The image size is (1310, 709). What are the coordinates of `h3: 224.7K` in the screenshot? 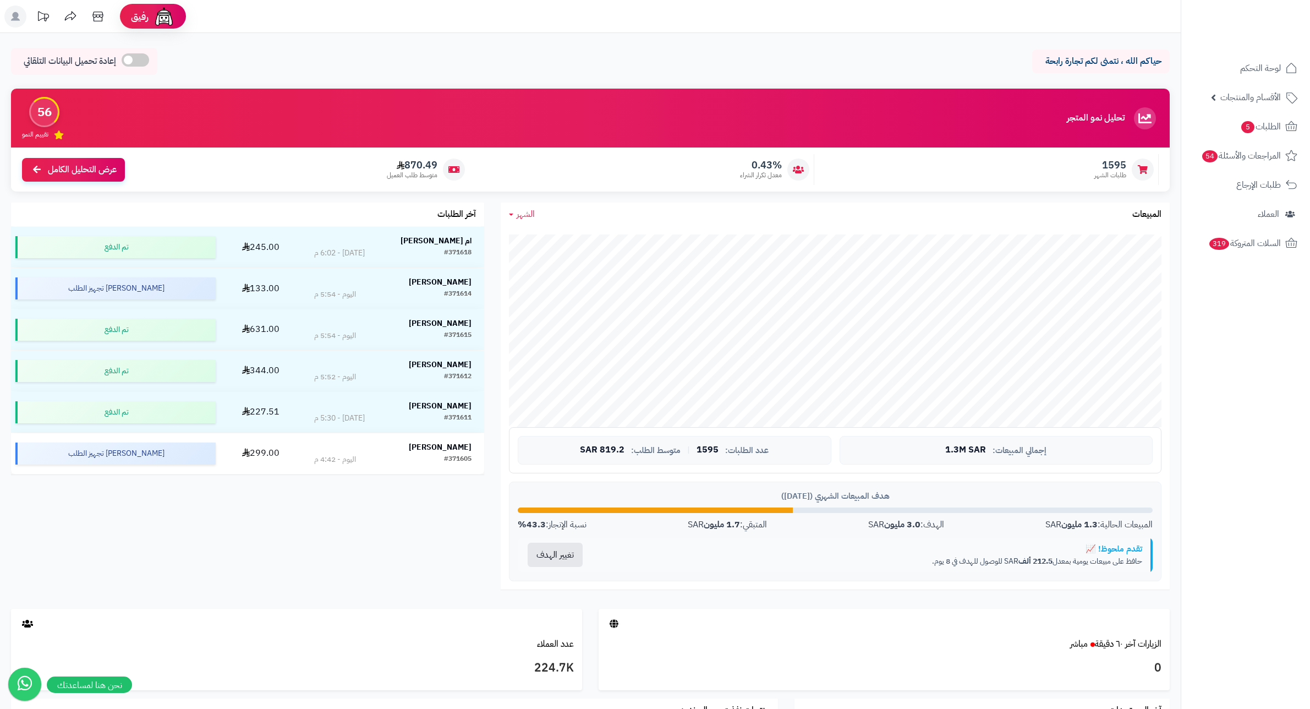 It's located at (297, 668).